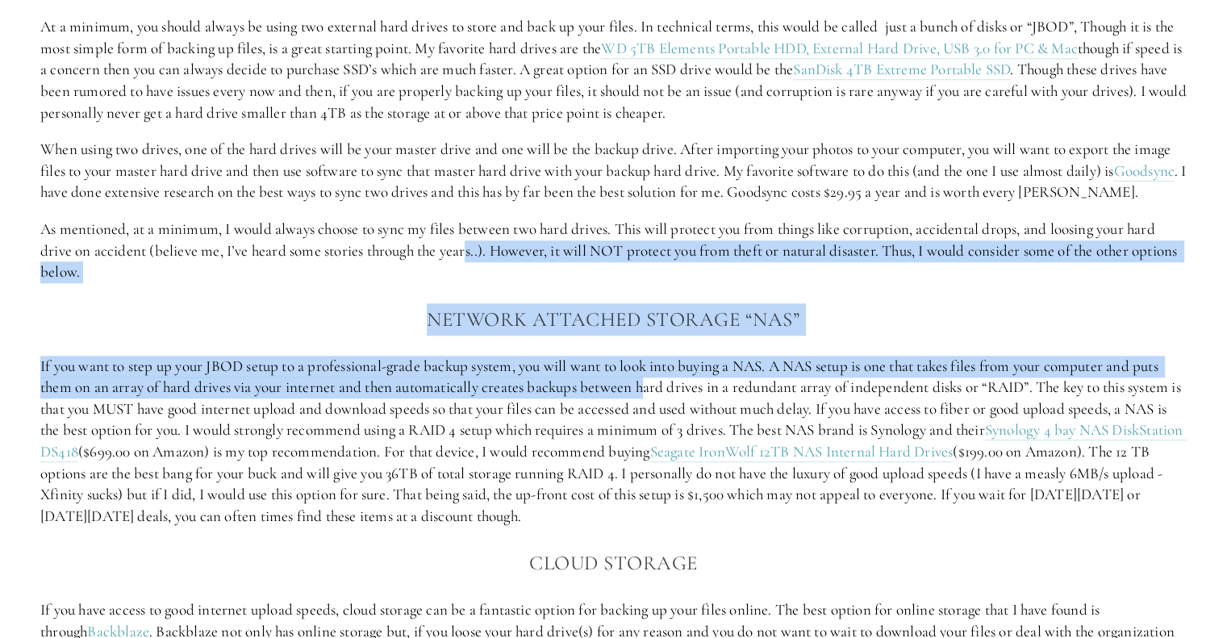 The width and height of the screenshot is (1227, 638). Describe the element at coordinates (613, 563) in the screenshot. I see `h3: Cloud Storage` at that location.